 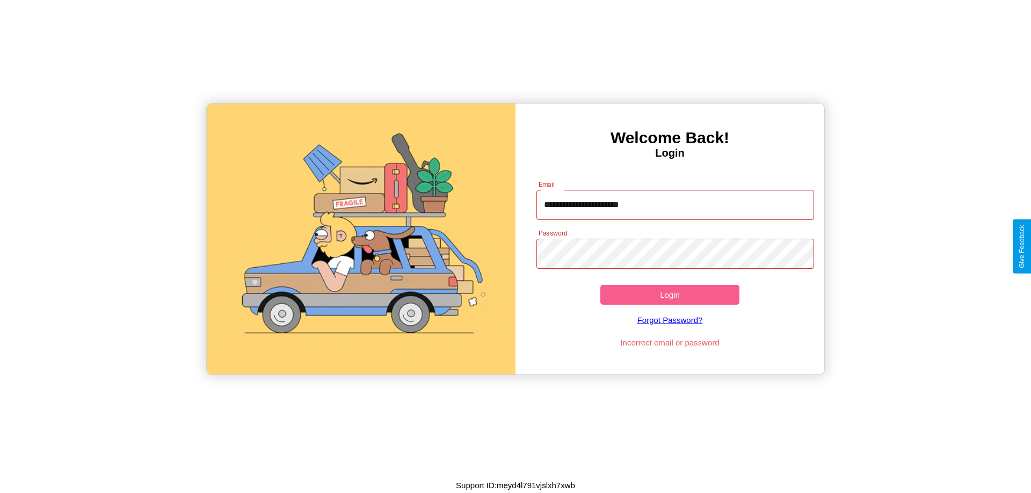 I want to click on p: Support ID: meyd4l791vjslxh7xwb, so click(x=515, y=485).